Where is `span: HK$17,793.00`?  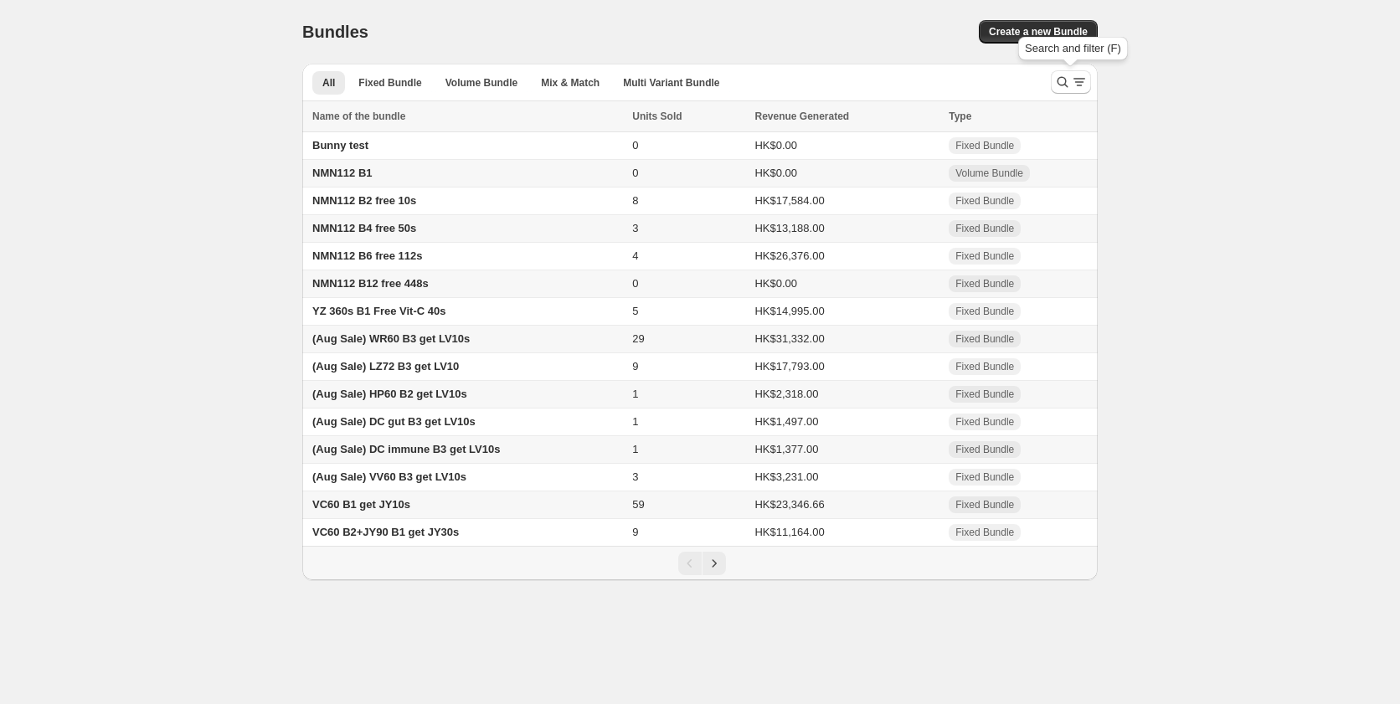
span: HK$17,793.00 is located at coordinates (789, 366).